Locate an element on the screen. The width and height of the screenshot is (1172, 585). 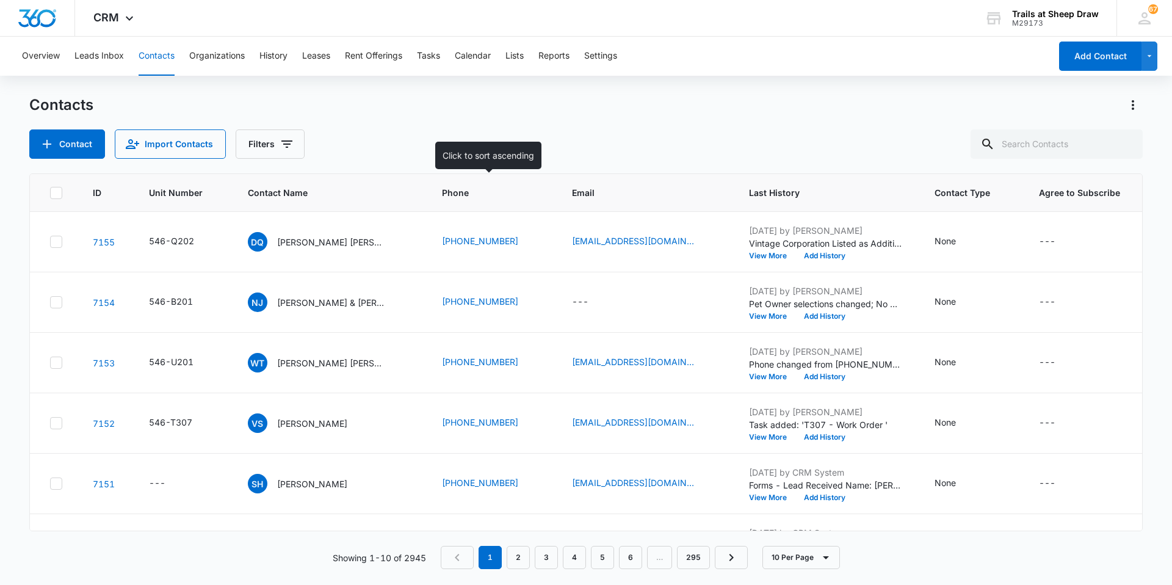
a: Page 5 is located at coordinates (603, 558).